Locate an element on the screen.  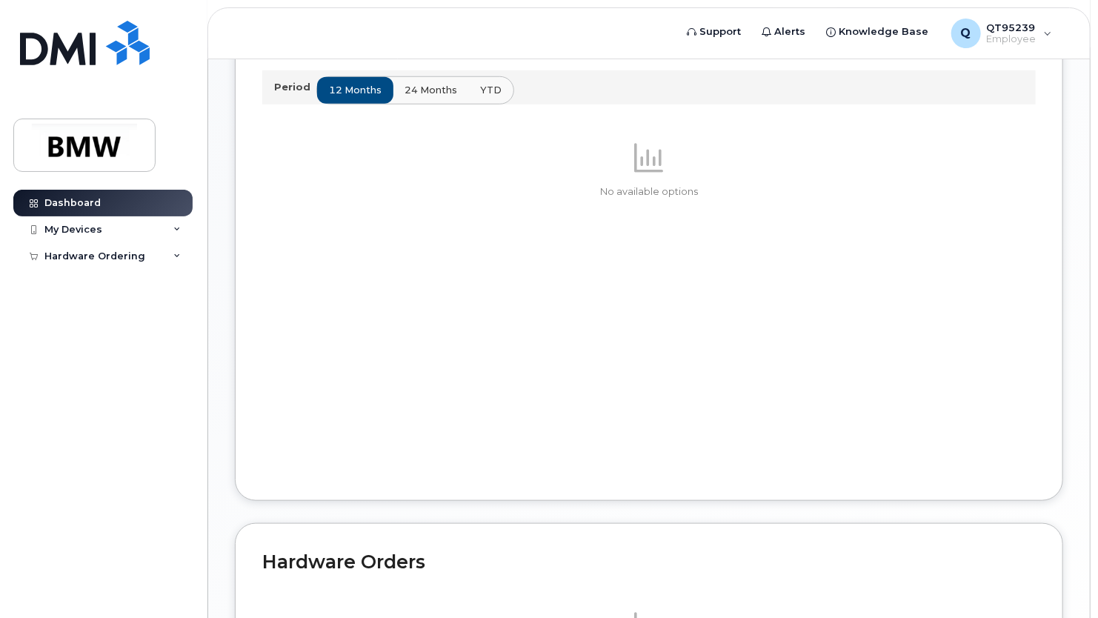
span: Knowledge Base is located at coordinates (884, 32).